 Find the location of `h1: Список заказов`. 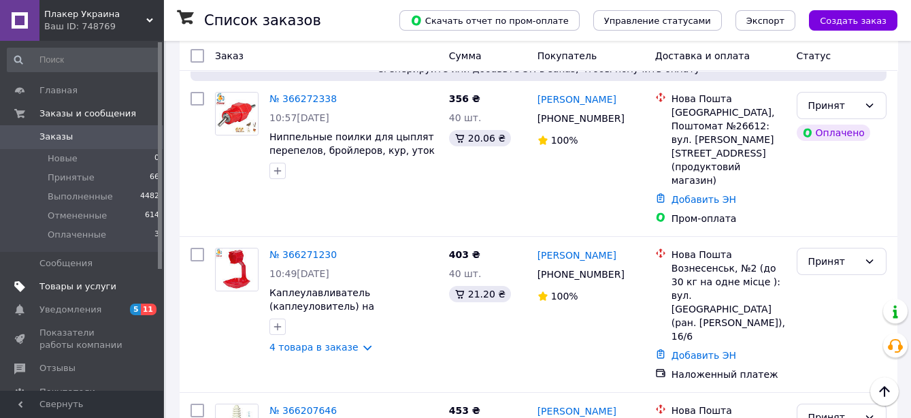

h1: Список заказов is located at coordinates (263, 20).